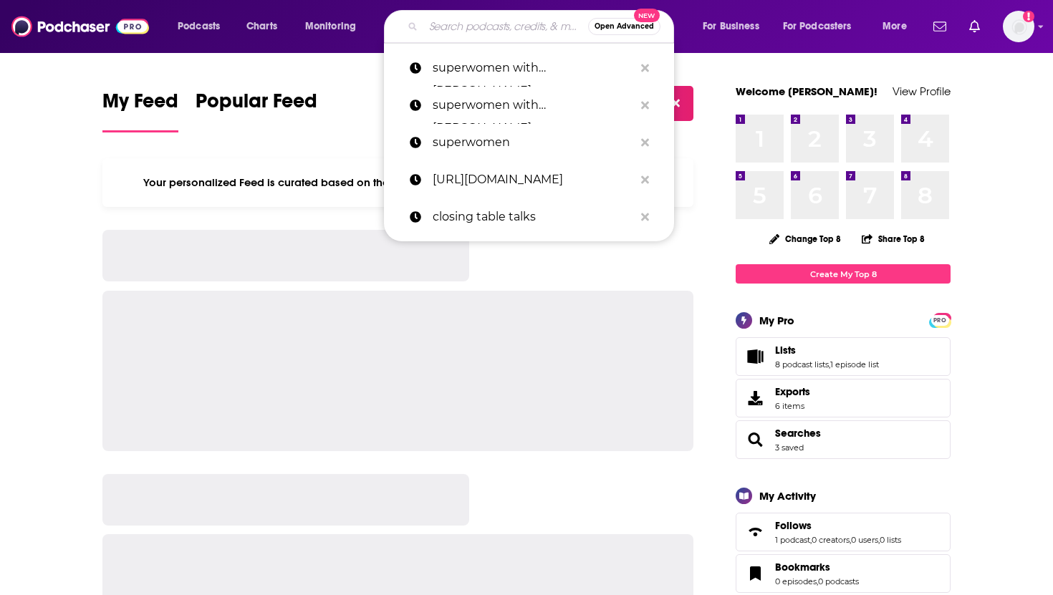 This screenshot has width=1053, height=595. Describe the element at coordinates (256, 110) in the screenshot. I see `a: Popular Feed` at that location.